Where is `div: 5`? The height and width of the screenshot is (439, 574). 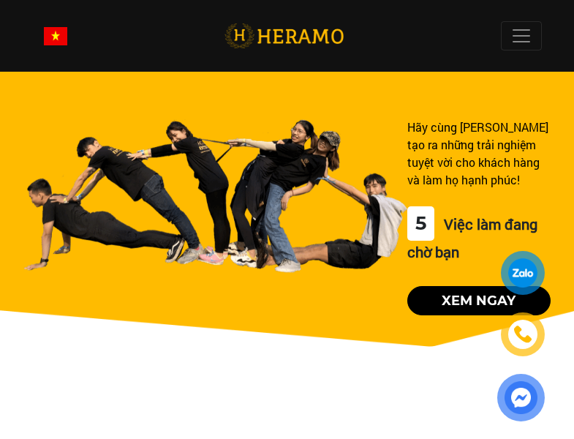
div: 5 is located at coordinates (420, 223).